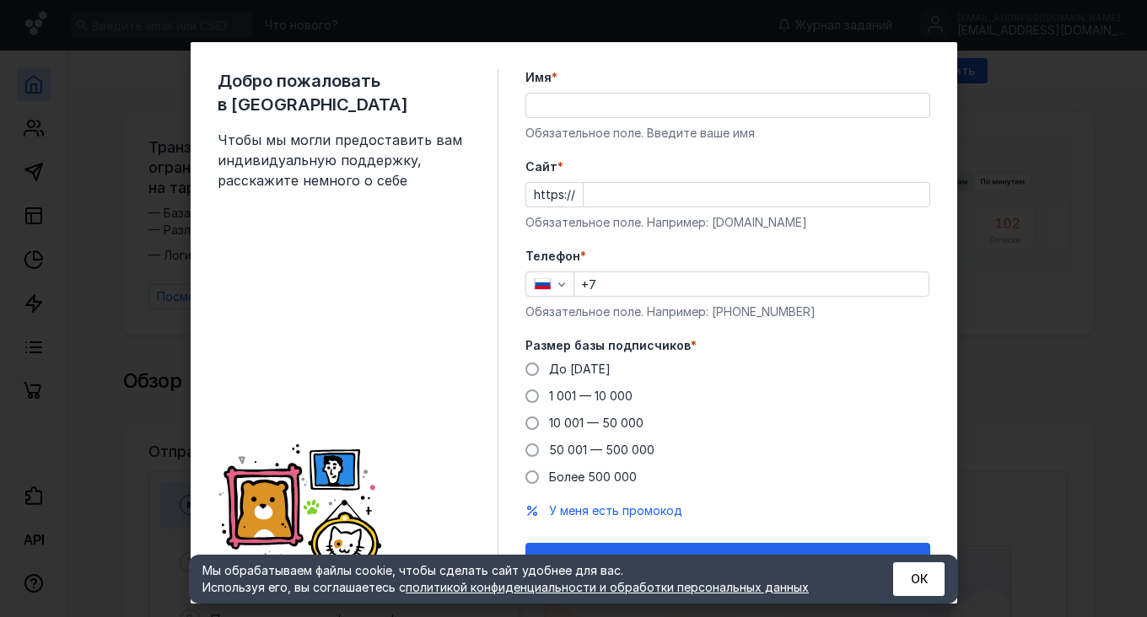 The width and height of the screenshot is (1147, 617). What do you see at coordinates (590, 396) in the screenshot?
I see `span: 1 001 — 10 000` at bounding box center [590, 396].